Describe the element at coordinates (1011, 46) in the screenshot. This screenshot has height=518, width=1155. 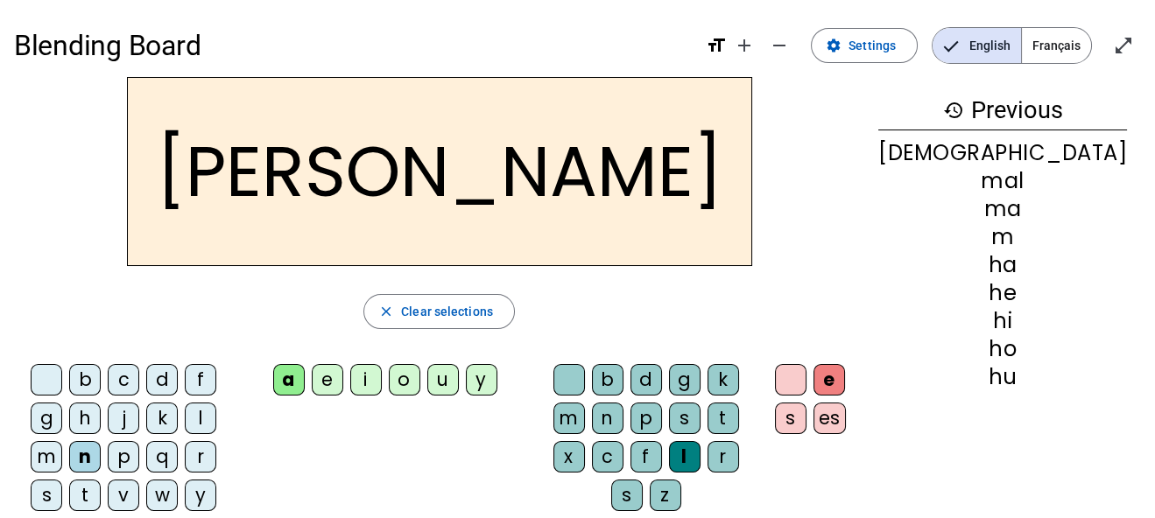
I see `mat-button-toggle-group: Language selection` at that location.